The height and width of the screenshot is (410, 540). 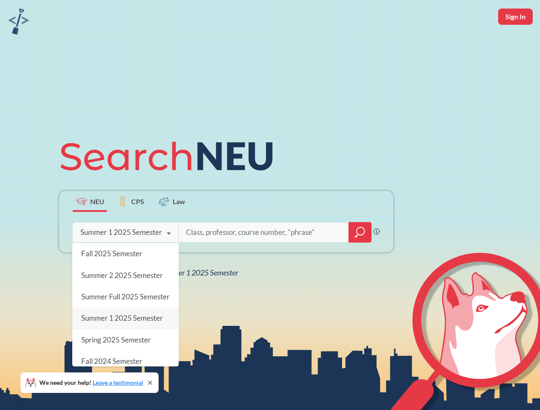 What do you see at coordinates (360, 232) in the screenshot?
I see `svg: magnifying glass` at bounding box center [360, 232].